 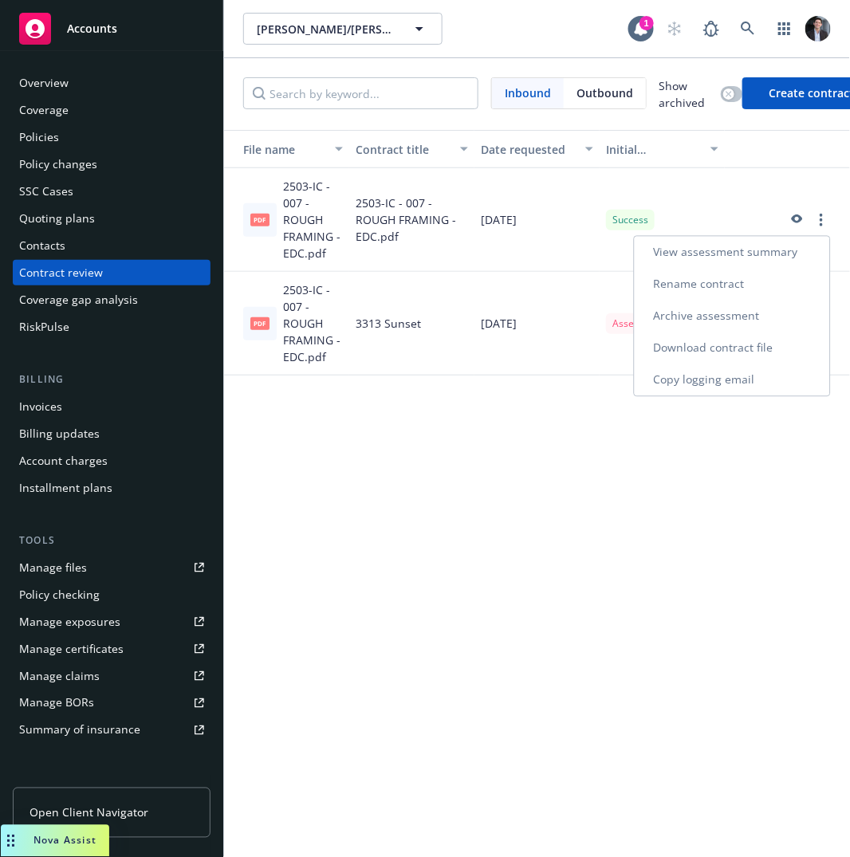 What do you see at coordinates (59, 595) in the screenshot?
I see `div: Policy checking` at bounding box center [59, 595].